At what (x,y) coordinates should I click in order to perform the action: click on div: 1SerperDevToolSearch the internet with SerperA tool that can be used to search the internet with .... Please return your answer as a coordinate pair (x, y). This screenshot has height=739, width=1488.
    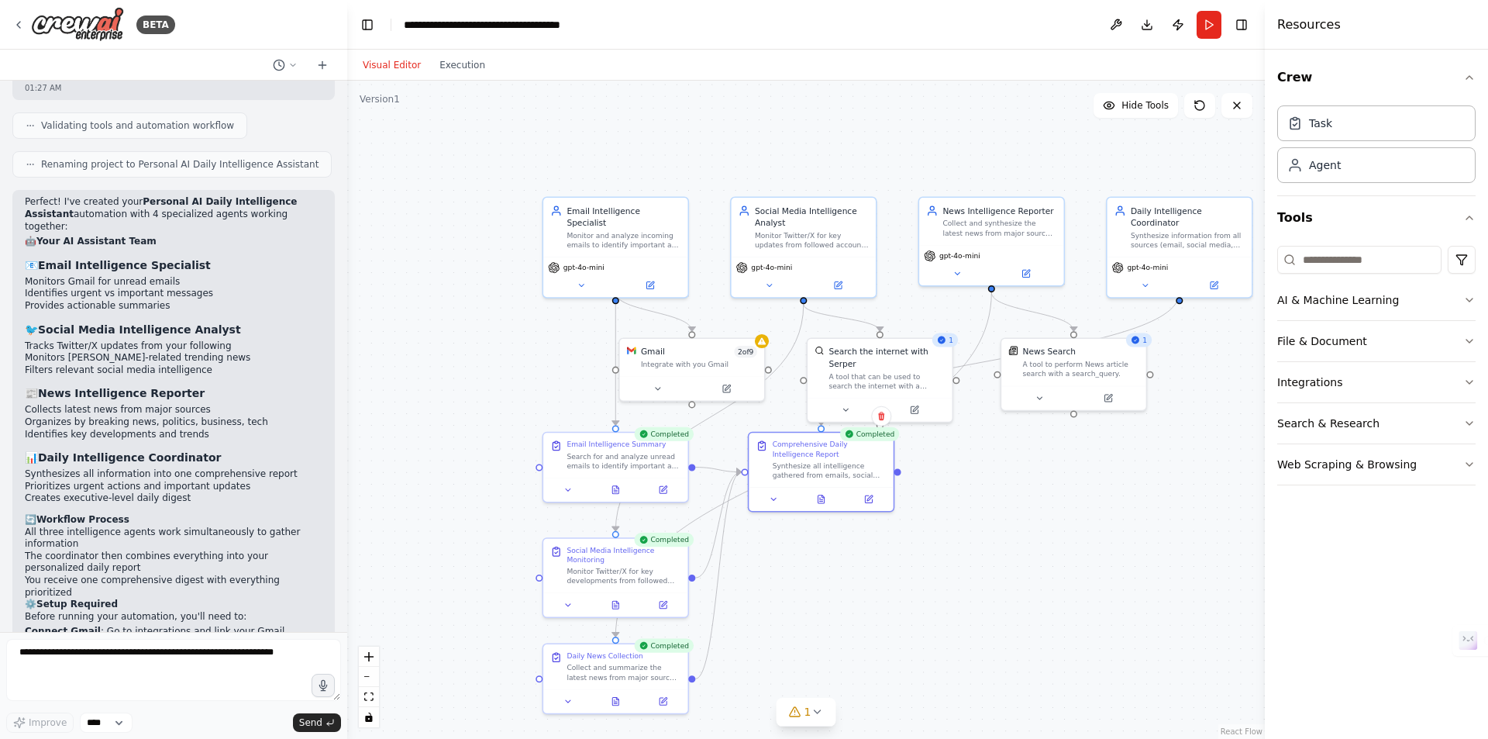
    Looking at the image, I should click on (880, 380).